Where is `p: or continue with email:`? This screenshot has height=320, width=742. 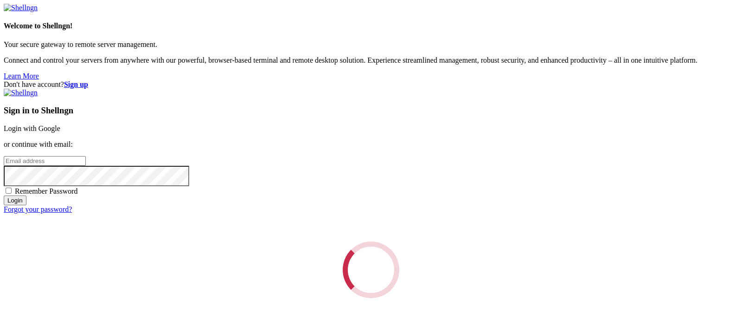
p: or continue with email: is located at coordinates (371, 144).